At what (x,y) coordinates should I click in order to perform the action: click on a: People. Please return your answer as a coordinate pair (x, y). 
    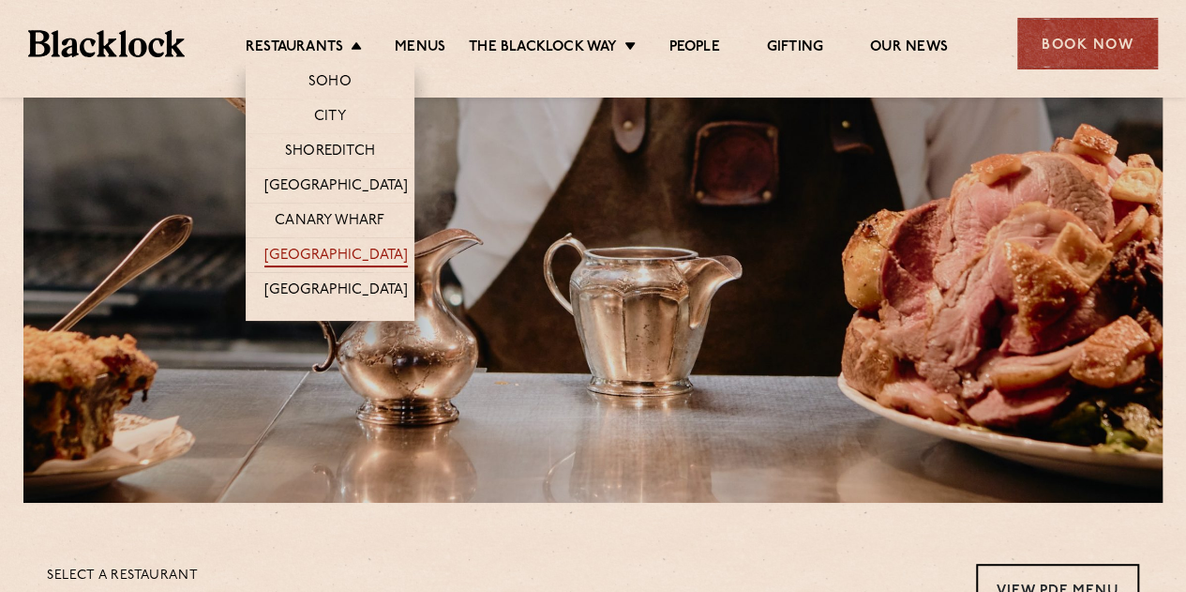
    Looking at the image, I should click on (694, 49).